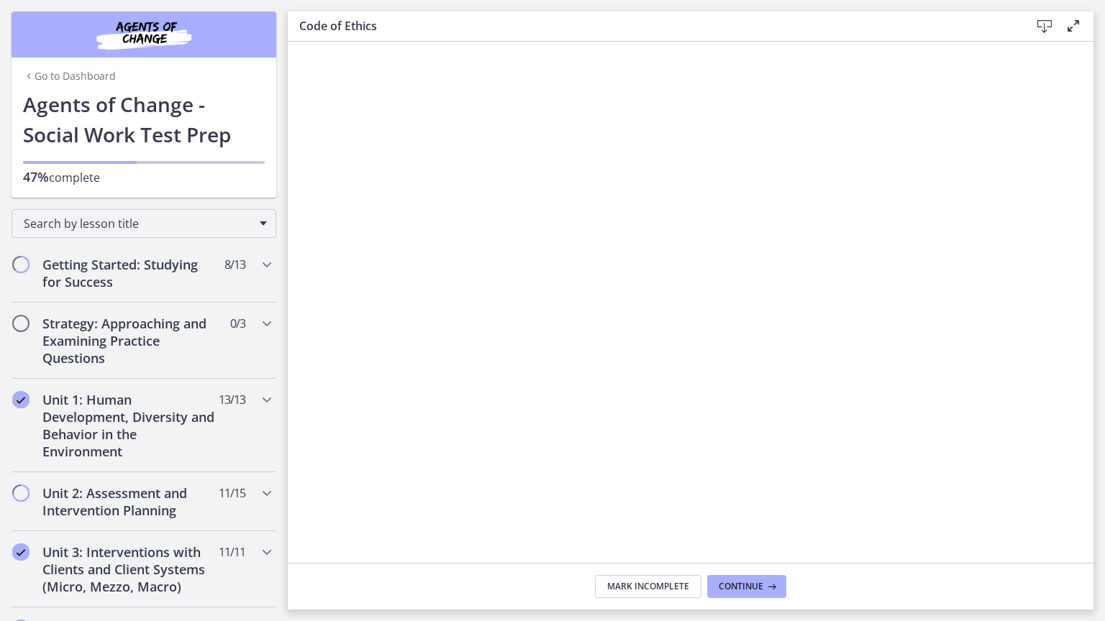 The width and height of the screenshot is (1105, 621). Describe the element at coordinates (130, 273) in the screenshot. I see `h2: Getting Started: Studying for Success` at that location.